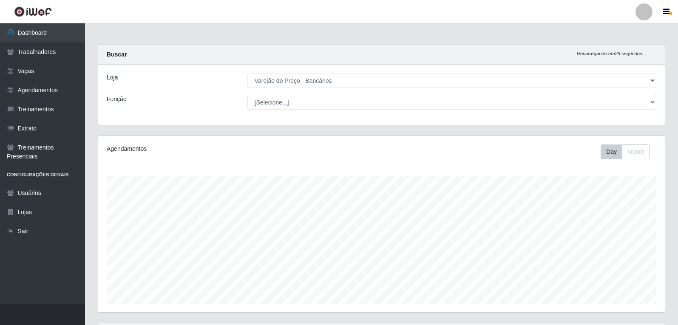  I want to click on button: Day, so click(611, 152).